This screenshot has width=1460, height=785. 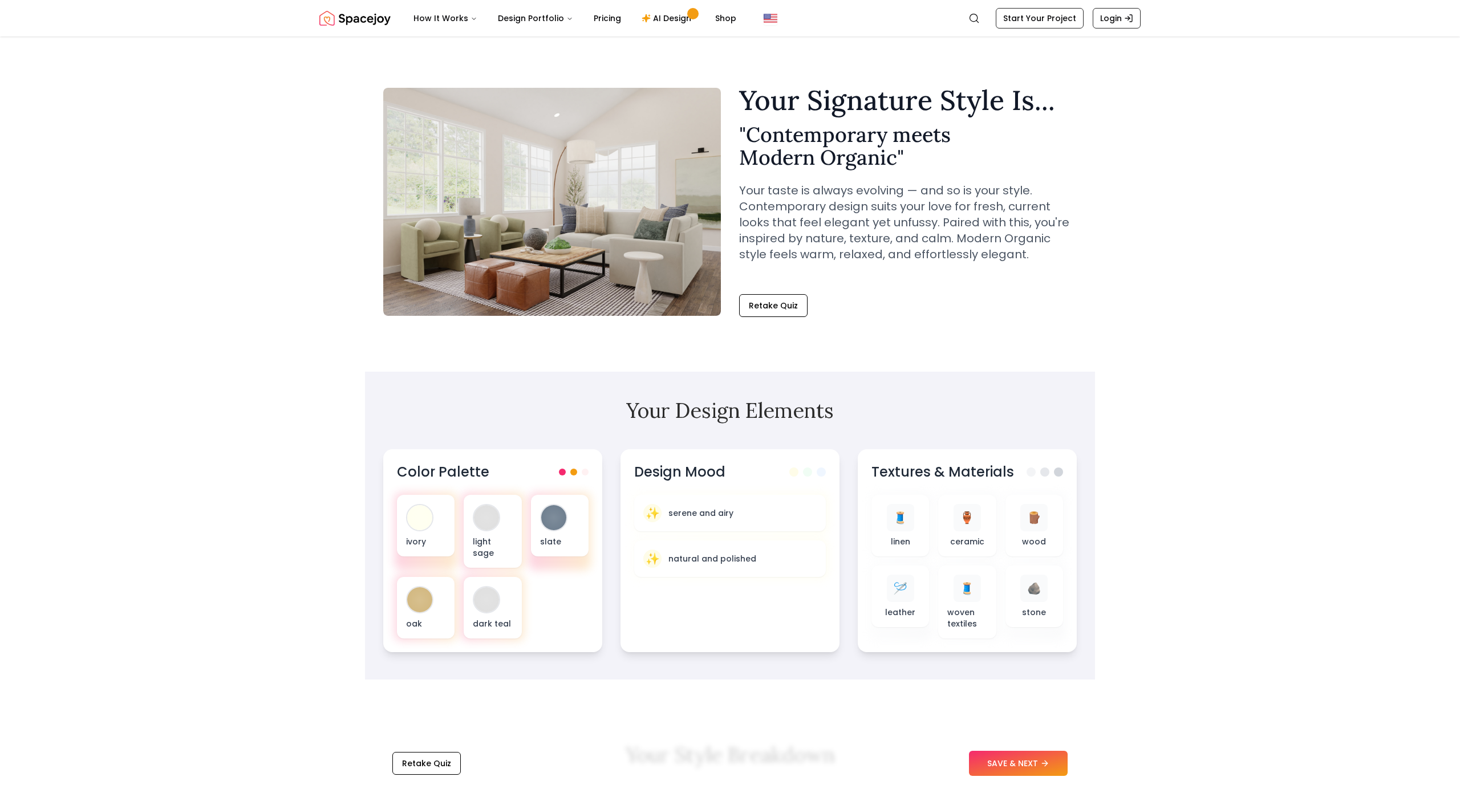 What do you see at coordinates (771, 18) in the screenshot?
I see `img: United States` at bounding box center [771, 18].